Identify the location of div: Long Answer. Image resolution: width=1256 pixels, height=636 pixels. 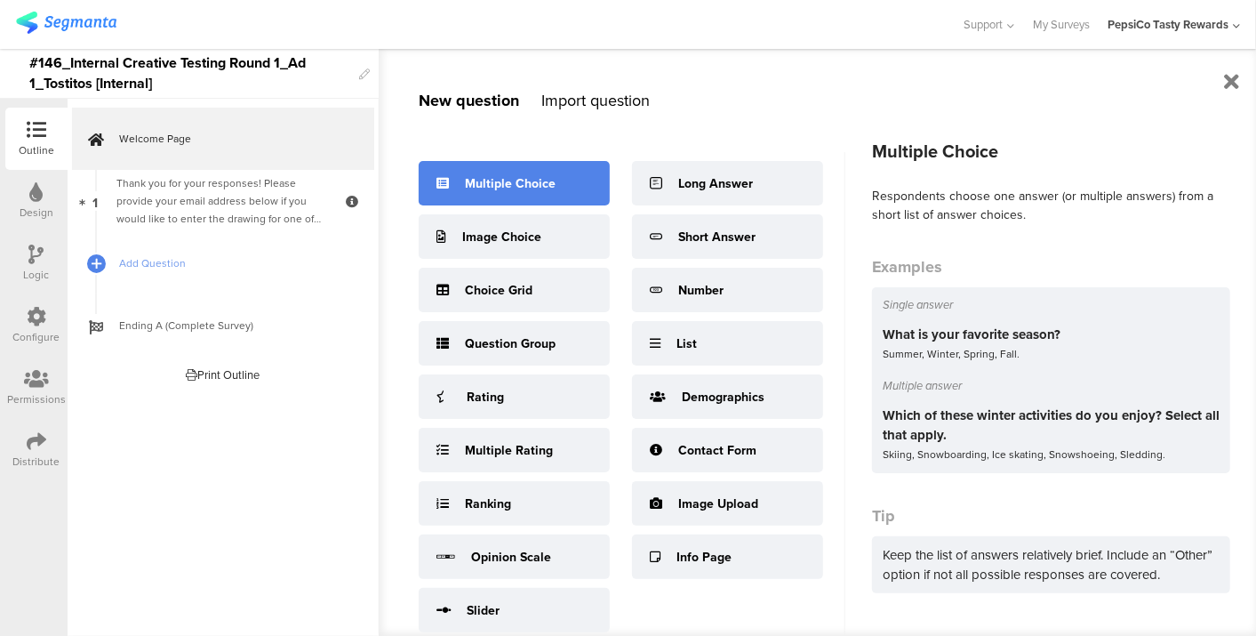
(716, 183).